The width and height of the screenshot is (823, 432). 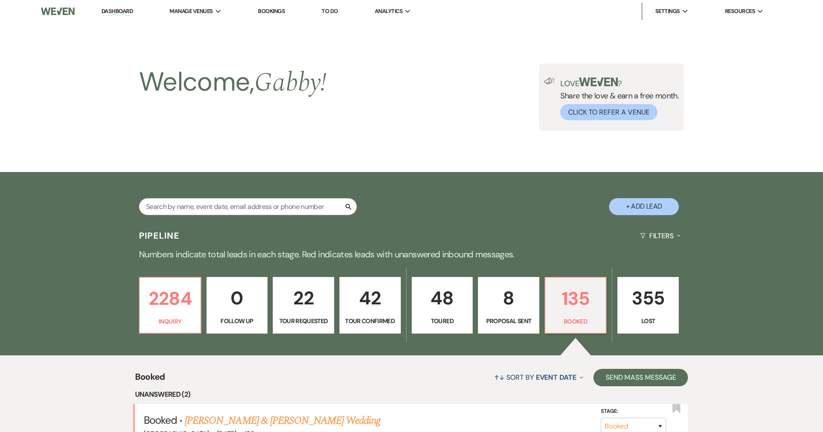 What do you see at coordinates (58, 11) in the screenshot?
I see `img: Weven Logo` at bounding box center [58, 11].